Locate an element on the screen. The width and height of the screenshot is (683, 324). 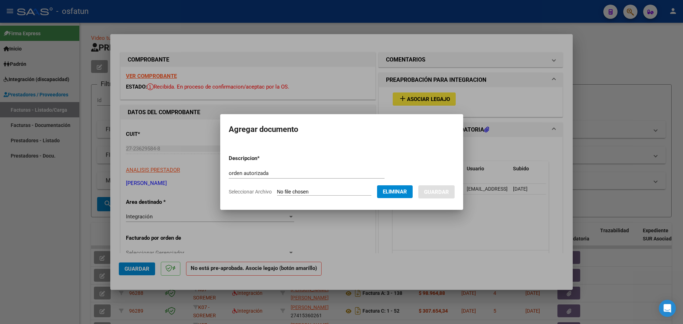
span: Guardar is located at coordinates (437, 192).